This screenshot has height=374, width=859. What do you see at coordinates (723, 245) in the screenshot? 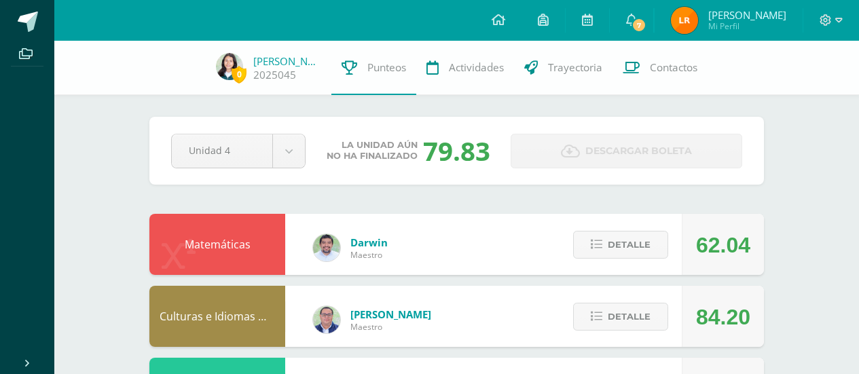
I see `div: 62.04` at bounding box center [723, 245].